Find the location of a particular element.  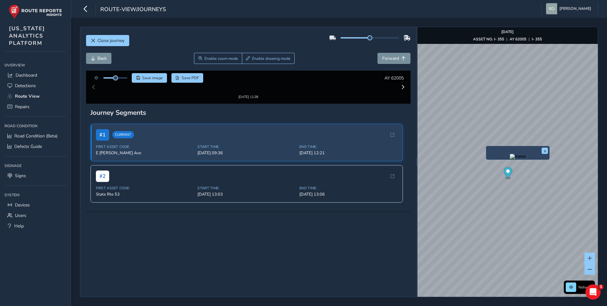

span: State Rte 53 is located at coordinates (145, 188).